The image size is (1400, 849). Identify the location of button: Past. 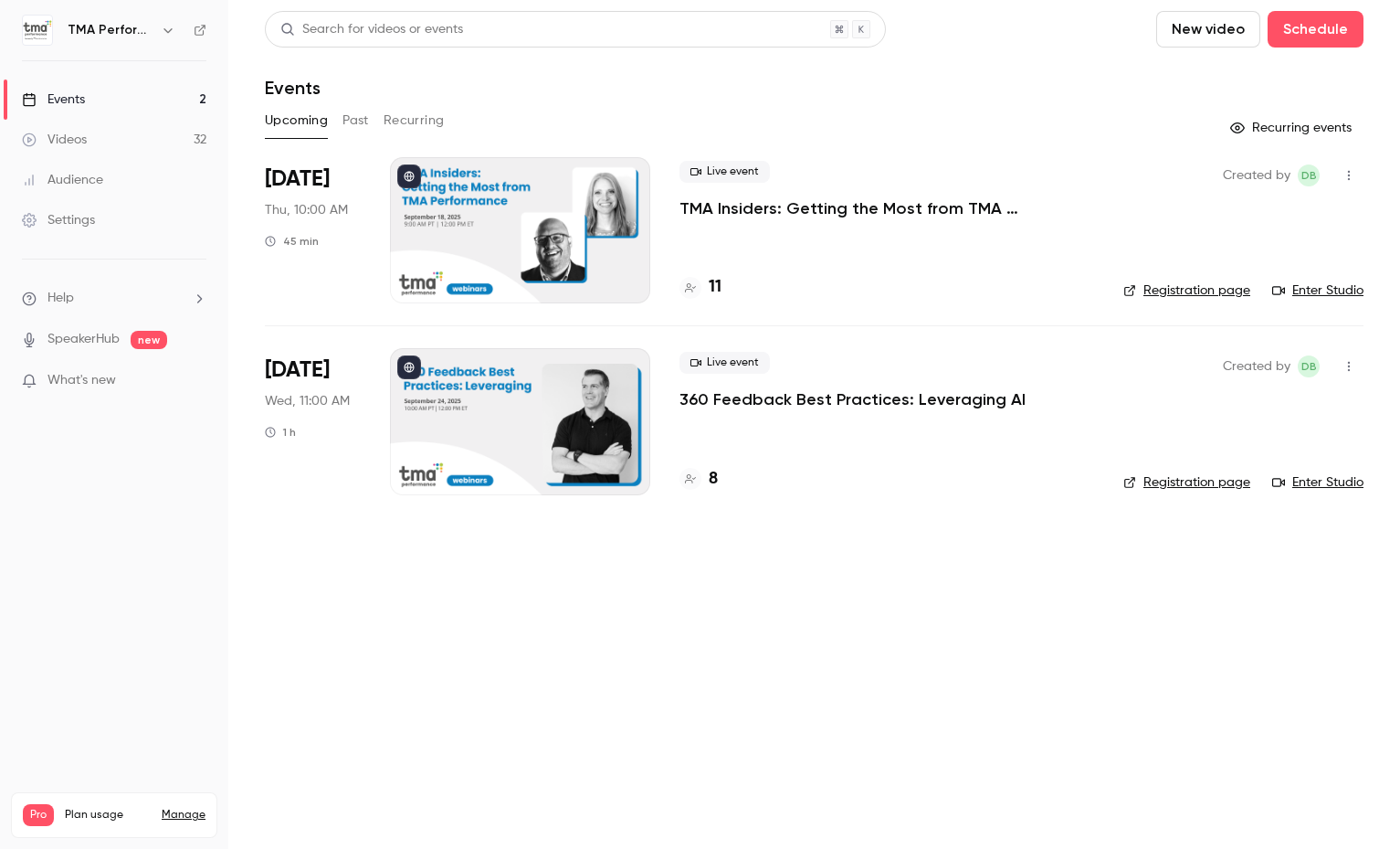
(355, 120).